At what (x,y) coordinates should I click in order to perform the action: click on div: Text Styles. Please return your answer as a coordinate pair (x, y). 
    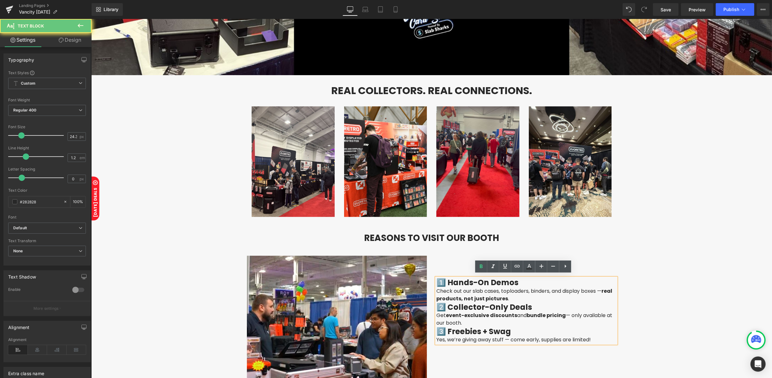
    Looking at the image, I should click on (47, 73).